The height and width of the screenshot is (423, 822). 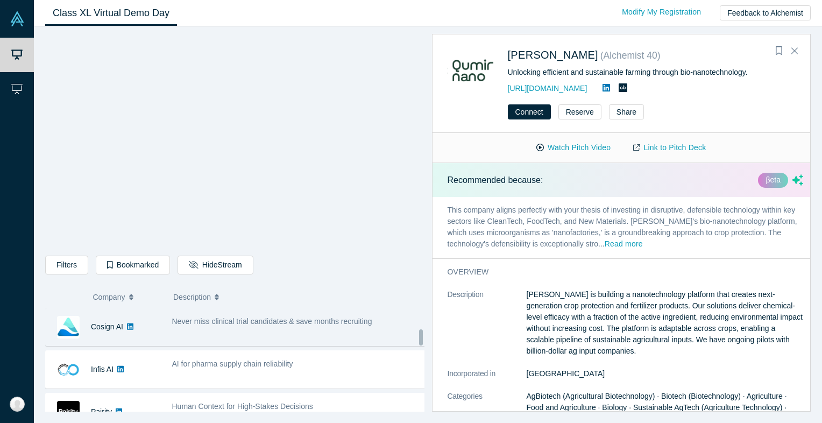 I want to click on a: Infis AI, so click(x=102, y=369).